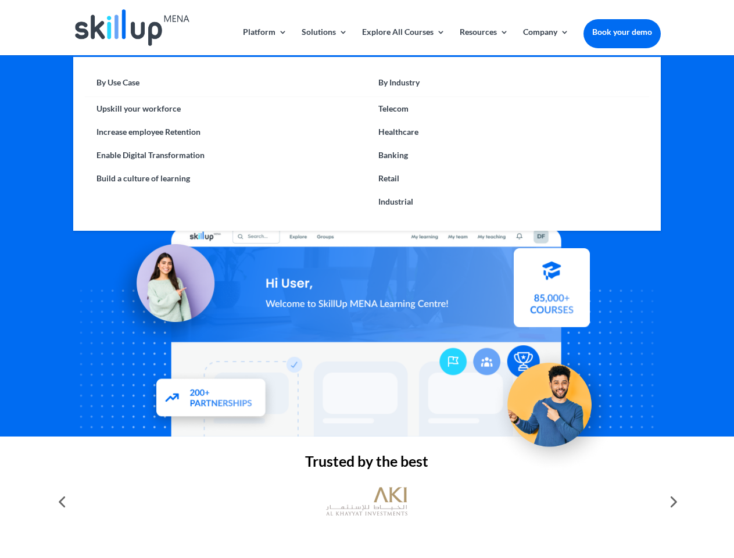 This screenshot has height=558, width=734. What do you see at coordinates (507, 132) in the screenshot?
I see `a: Healthcare` at bounding box center [507, 132].